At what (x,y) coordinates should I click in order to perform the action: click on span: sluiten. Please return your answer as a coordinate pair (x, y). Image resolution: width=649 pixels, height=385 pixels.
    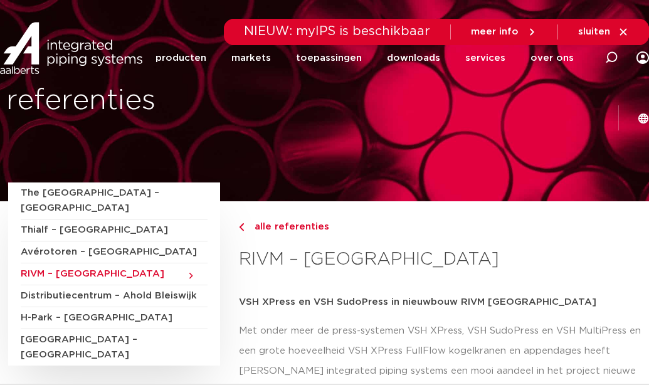
    Looking at the image, I should click on (594, 31).